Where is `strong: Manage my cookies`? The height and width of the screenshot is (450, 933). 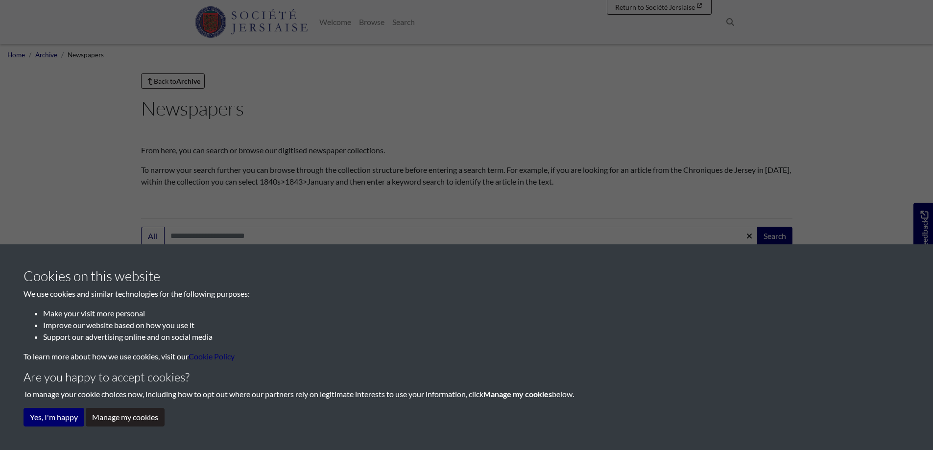
strong: Manage my cookies is located at coordinates (518, 394).